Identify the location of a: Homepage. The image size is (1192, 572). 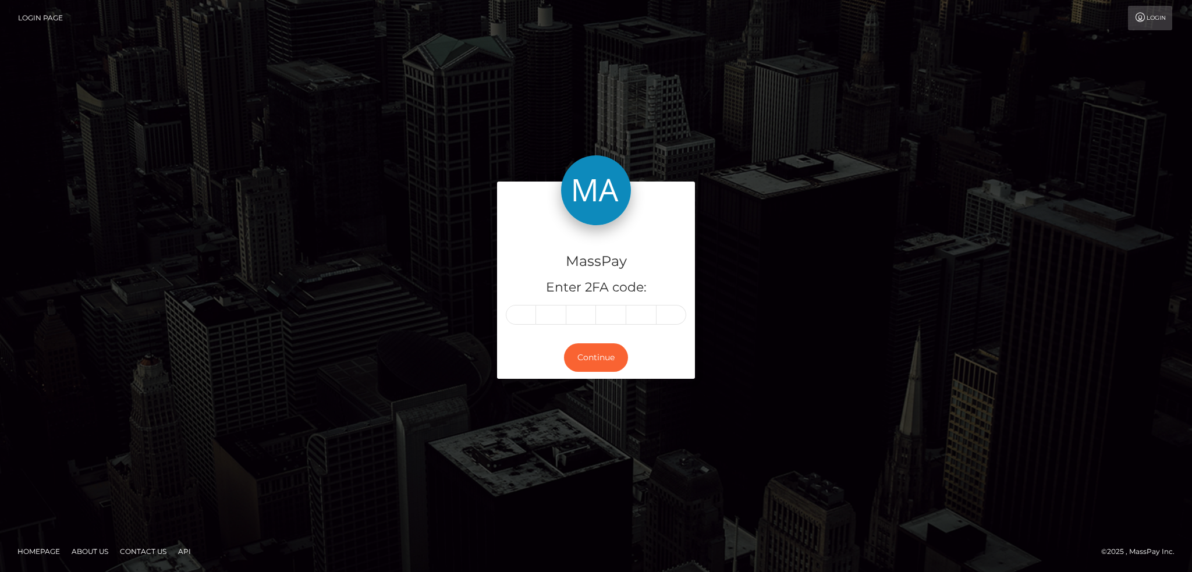
(38, 551).